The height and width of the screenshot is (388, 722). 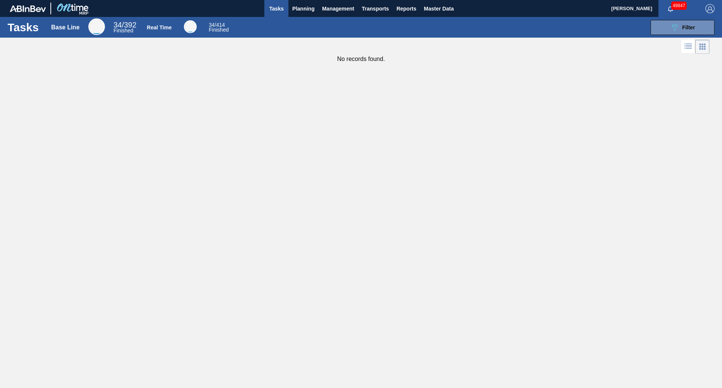 I want to click on div: Card Vision, so click(x=703, y=47).